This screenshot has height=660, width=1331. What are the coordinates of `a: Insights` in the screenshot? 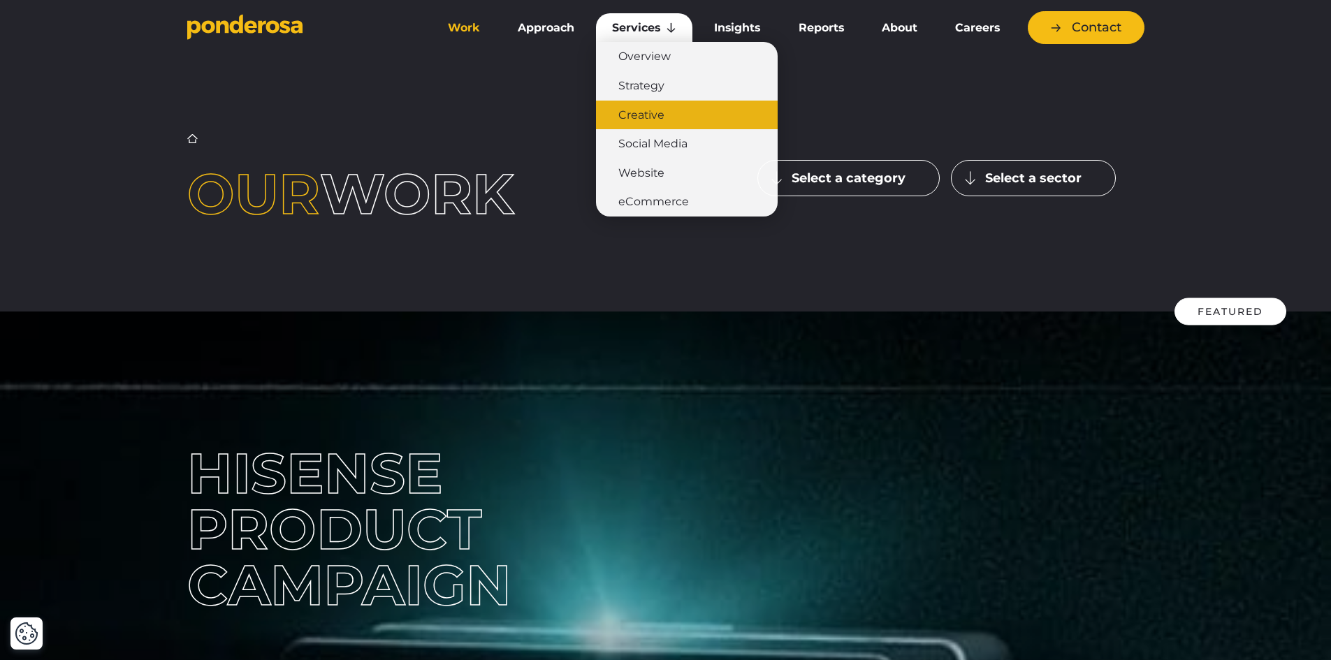 It's located at (737, 28).